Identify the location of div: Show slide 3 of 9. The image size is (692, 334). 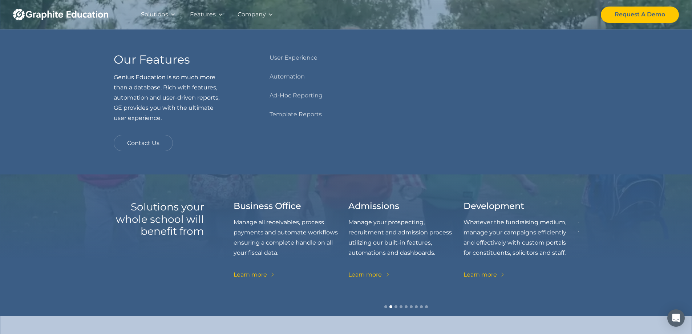
(396, 306).